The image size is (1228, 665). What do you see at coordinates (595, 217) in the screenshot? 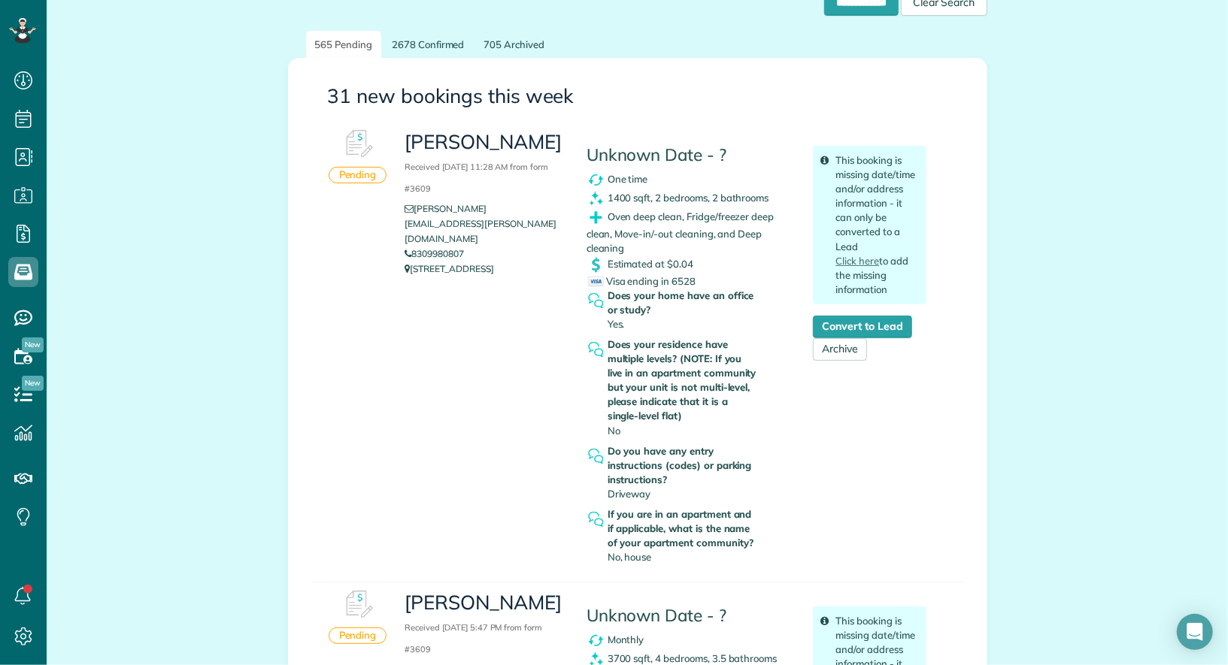
I see `img: extras_symbol_icon-f5f8d448bd4f6d592c0b405ff41d4b7d97c126065408080e4130a9468bdbe444.png` at bounding box center [595, 217].